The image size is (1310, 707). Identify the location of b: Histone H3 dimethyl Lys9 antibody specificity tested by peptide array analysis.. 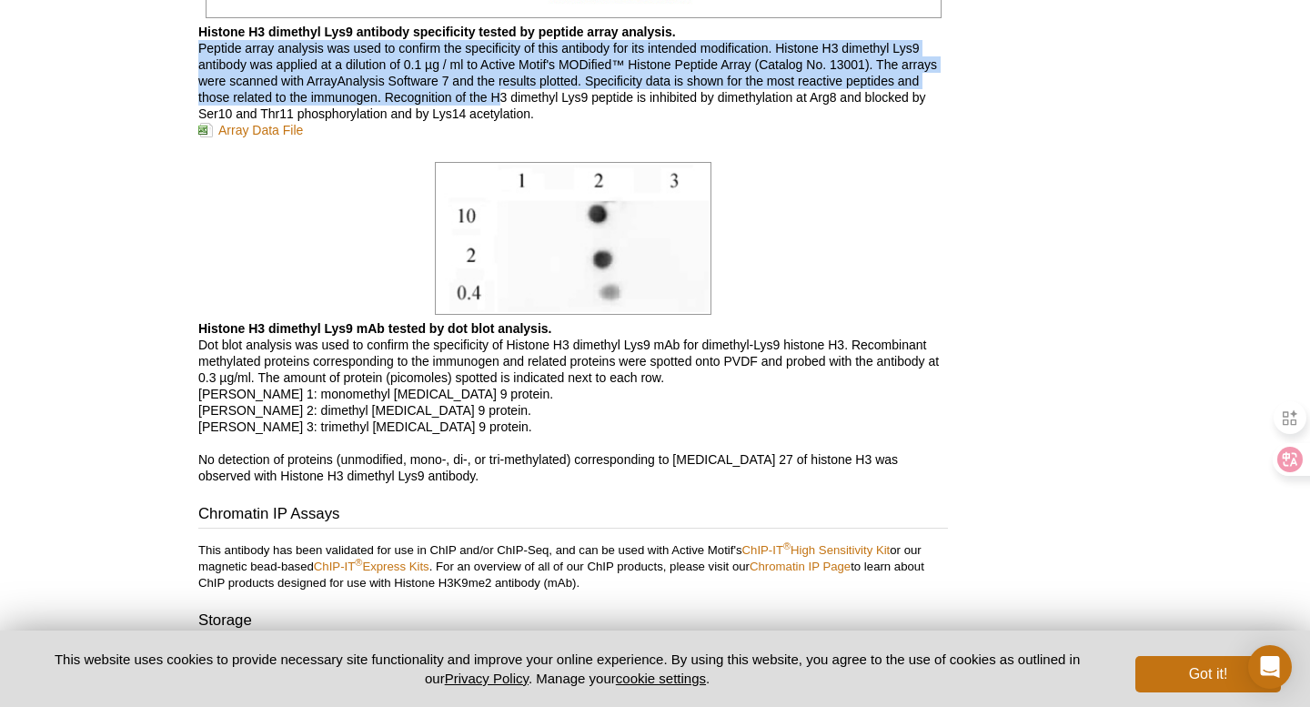
(437, 32).